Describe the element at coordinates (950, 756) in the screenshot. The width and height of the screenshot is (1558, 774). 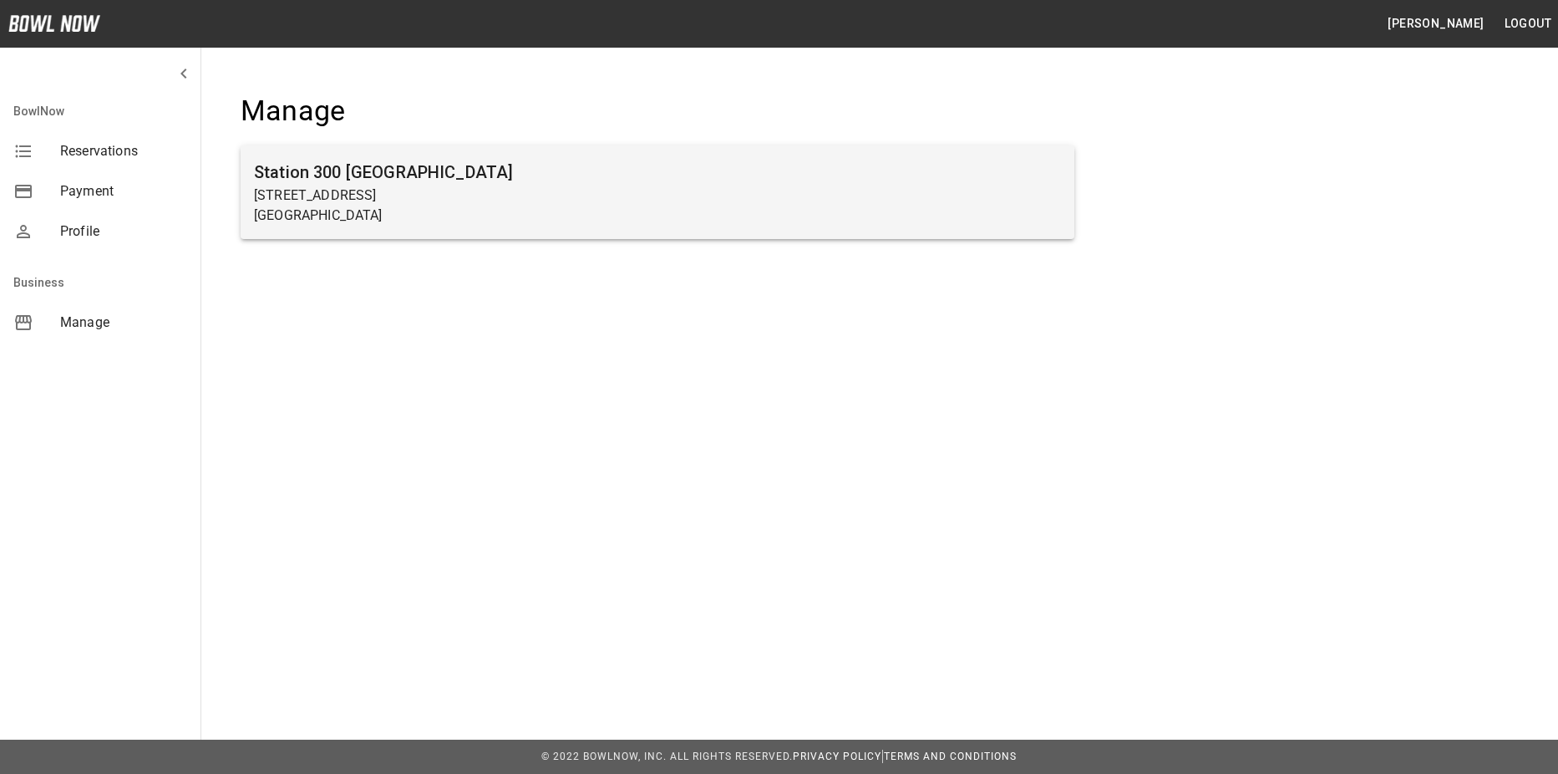
I see `a: Terms and Conditions` at that location.